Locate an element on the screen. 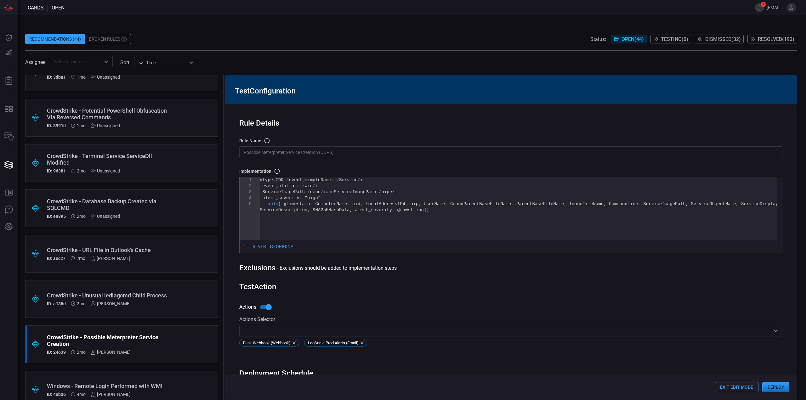 This screenshot has width=806, height=400. button: Testing(0) is located at coordinates (670, 39).